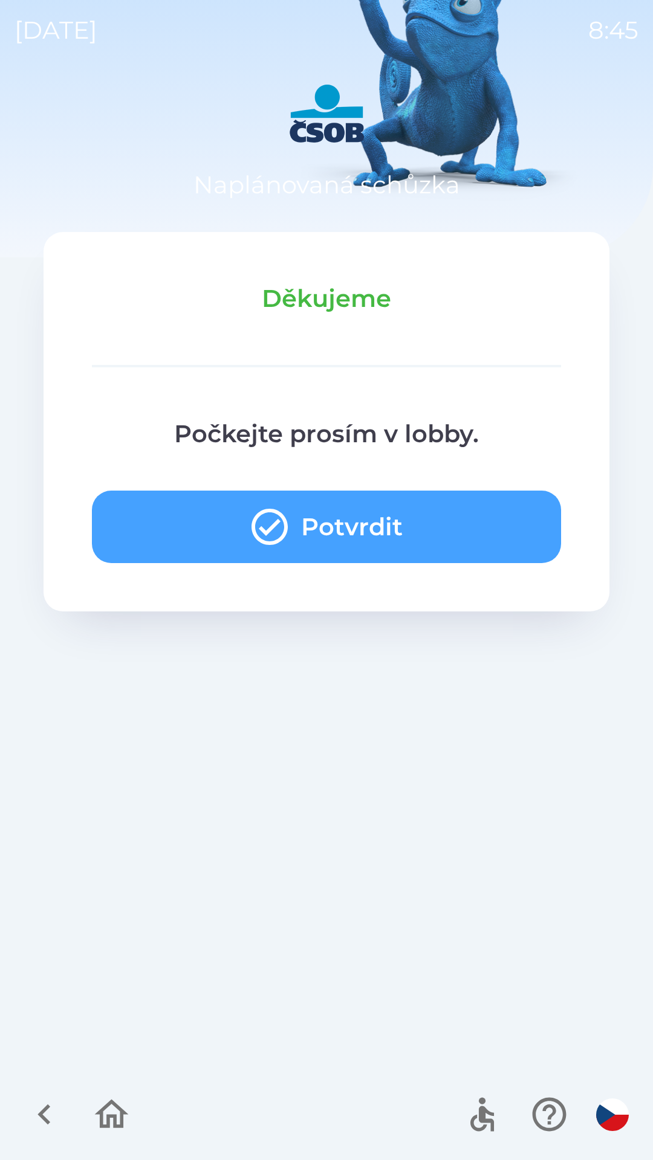 This screenshot has height=1160, width=653. Describe the element at coordinates (326, 299) in the screenshot. I see `p: Děkujeme` at that location.